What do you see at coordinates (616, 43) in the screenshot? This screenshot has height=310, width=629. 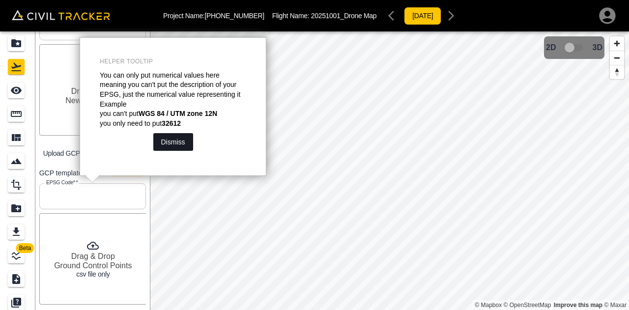 I see `button: Zoom in` at bounding box center [616, 43].